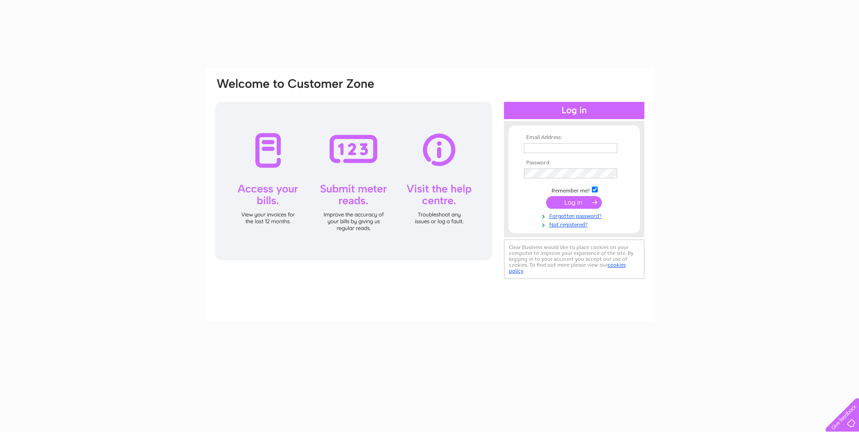 This screenshot has height=432, width=859. I want to click on div: Clear Business would like to place cookies on your computer to improve your experience of the sit..., so click(574, 259).